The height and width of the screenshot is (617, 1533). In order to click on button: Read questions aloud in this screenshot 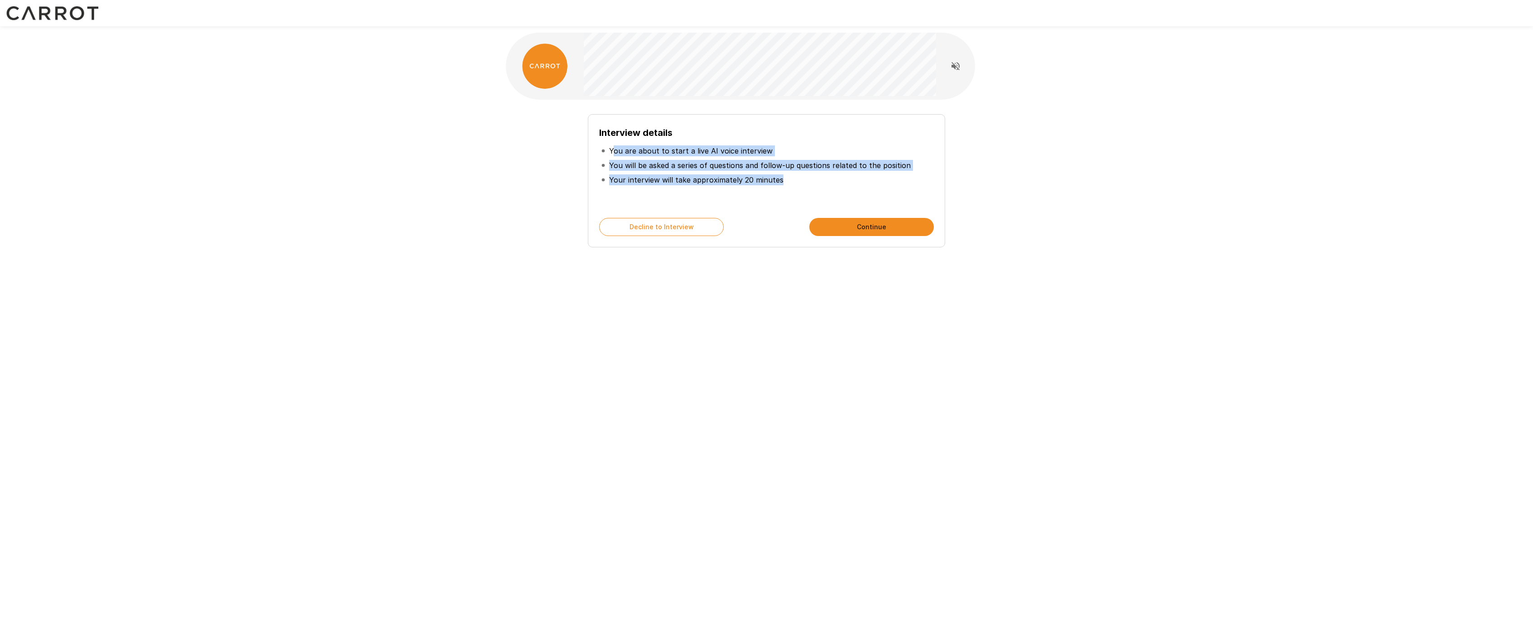, I will do `click(956, 66)`.